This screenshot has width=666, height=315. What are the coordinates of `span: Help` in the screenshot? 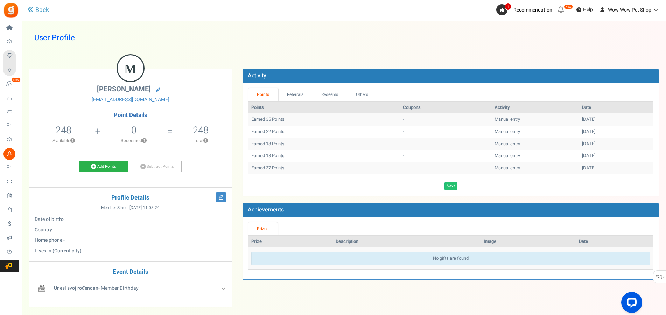 It's located at (587, 10).